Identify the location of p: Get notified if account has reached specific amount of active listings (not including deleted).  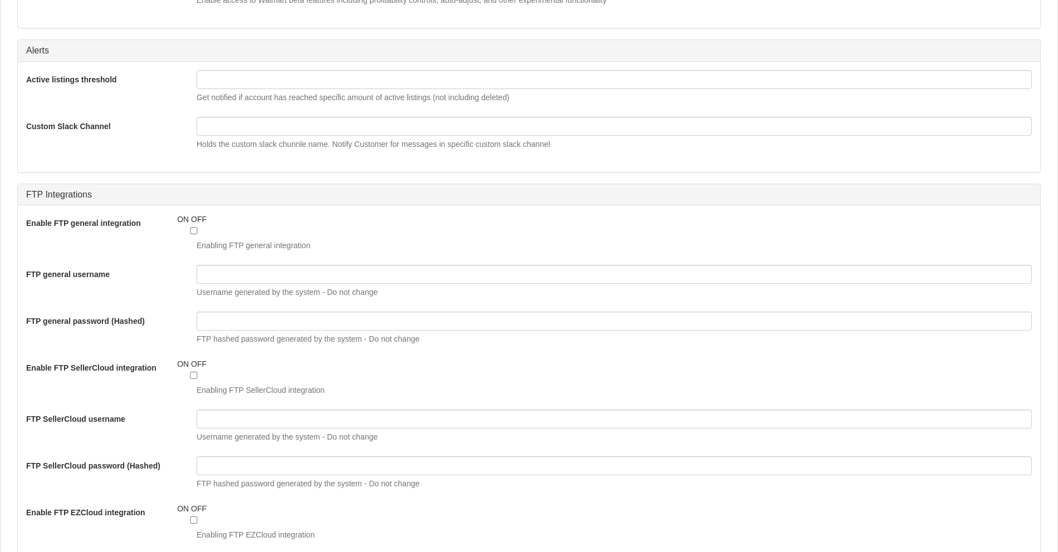
(614, 97).